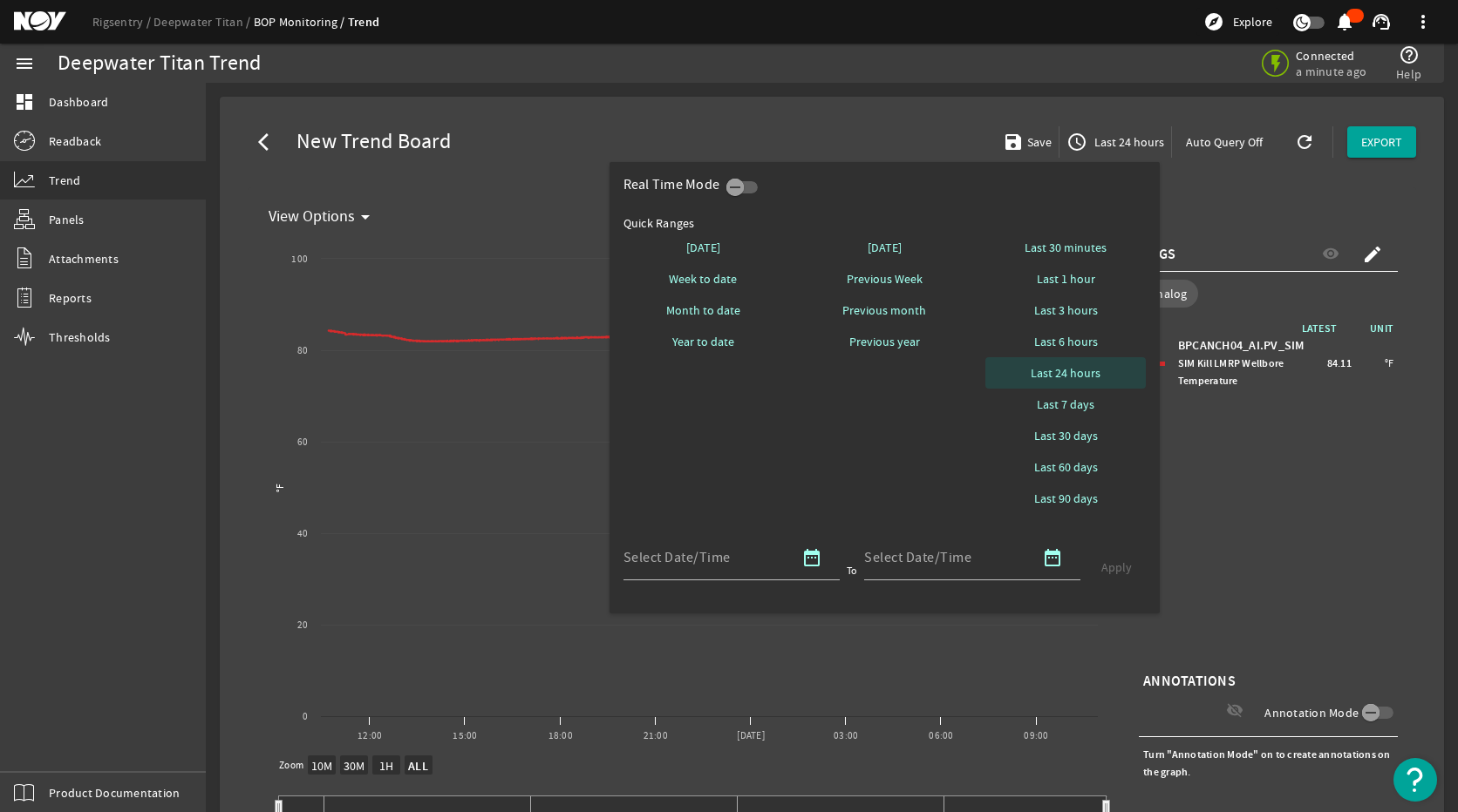 The height and width of the screenshot is (812, 1458). Describe the element at coordinates (1066, 498) in the screenshot. I see `button: Last 90 days` at that location.